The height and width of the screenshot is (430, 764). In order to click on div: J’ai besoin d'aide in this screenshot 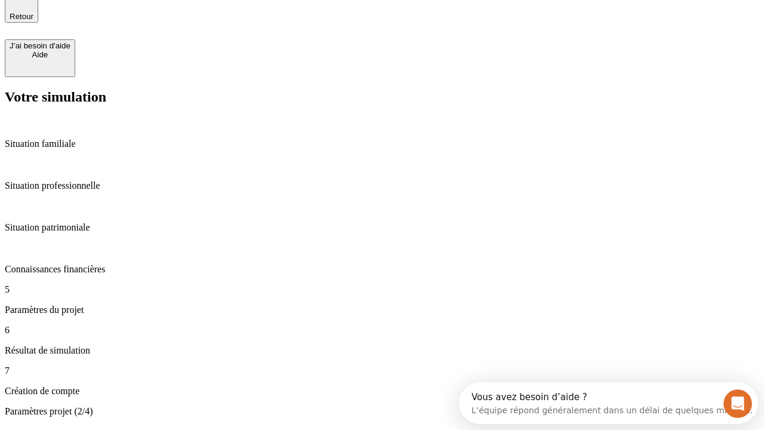, I will do `click(40, 45)`.